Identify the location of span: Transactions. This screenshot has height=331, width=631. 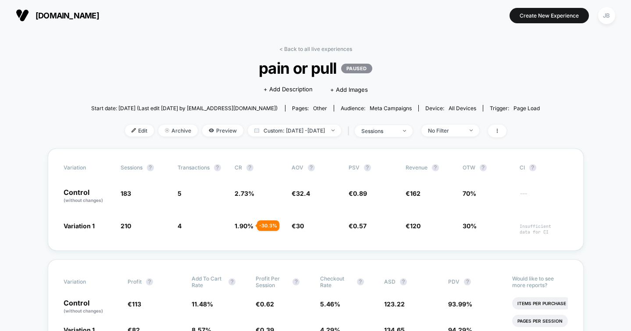
(193, 167).